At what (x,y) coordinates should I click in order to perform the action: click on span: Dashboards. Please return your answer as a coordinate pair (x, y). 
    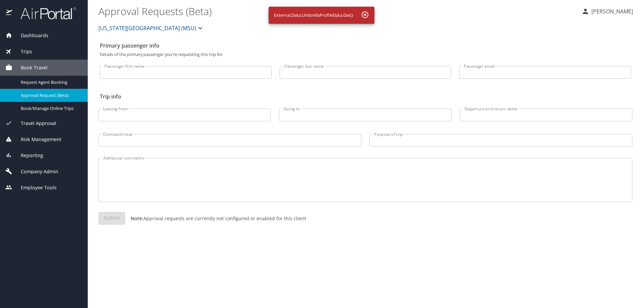
    Looking at the image, I should click on (30, 35).